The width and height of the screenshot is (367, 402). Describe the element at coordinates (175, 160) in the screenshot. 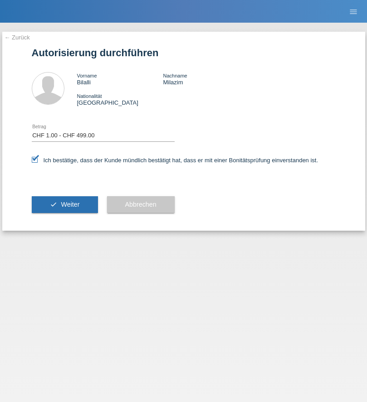

I see `label: Ich bestätige, dass der Kunde mündlich bestätigt hat, dass er mit einer Bonitätsprüfung einversta...` at that location.